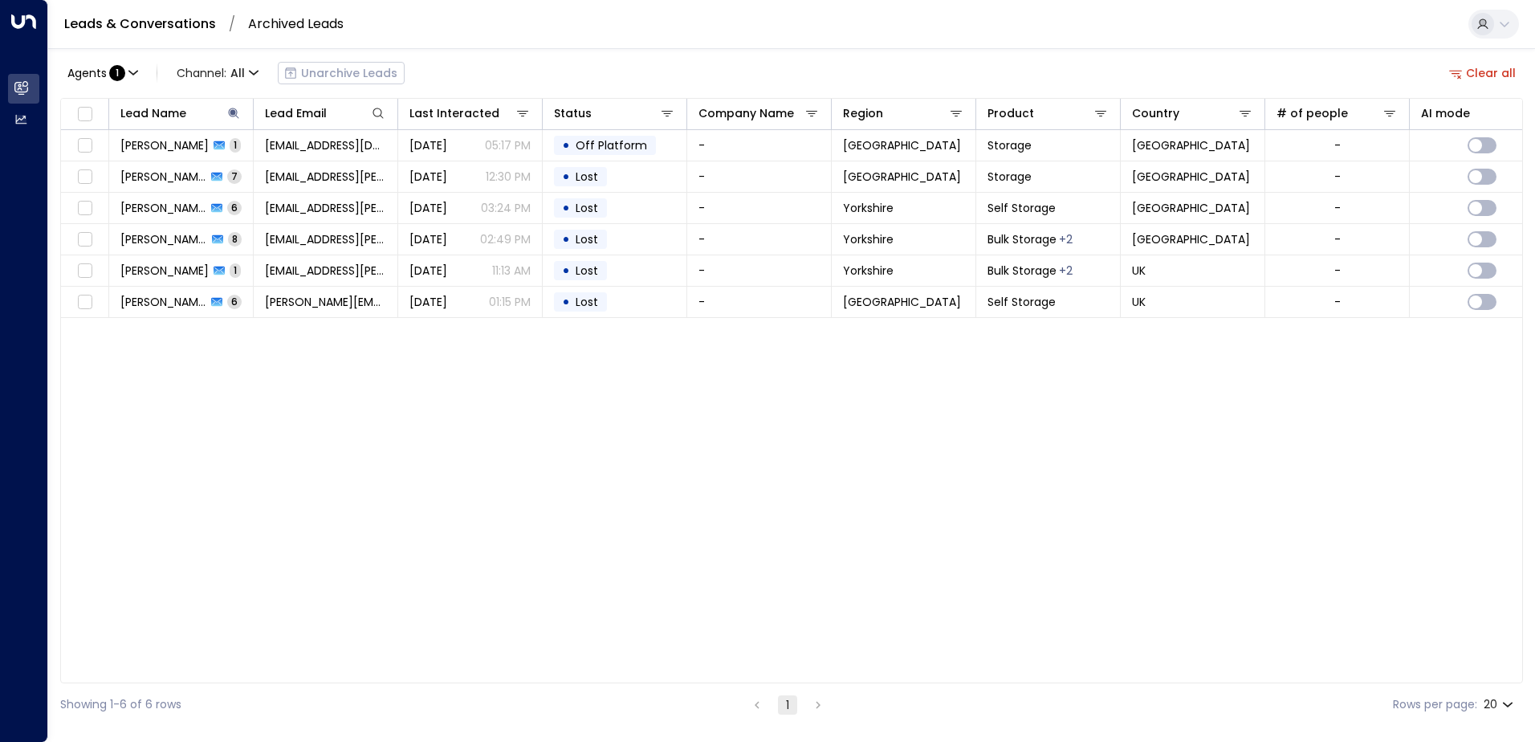  I want to click on div: Status, so click(614, 113).